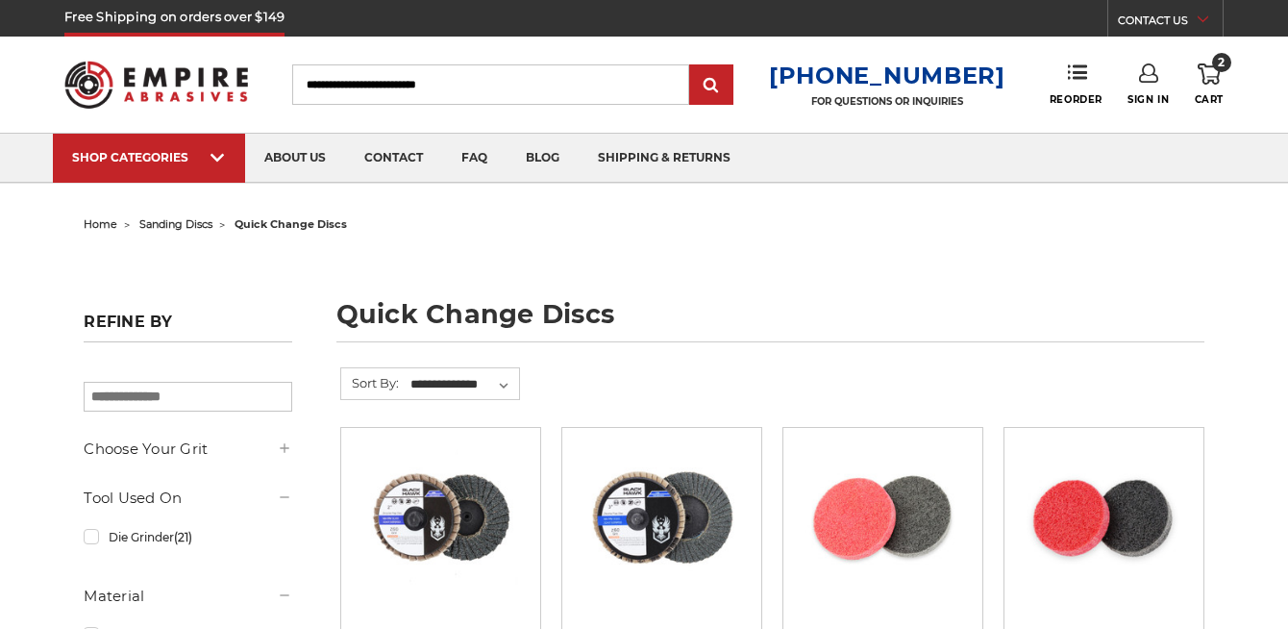 Image resolution: width=1288 pixels, height=629 pixels. Describe the element at coordinates (187, 498) in the screenshot. I see `h5: Tool Used On` at that location.